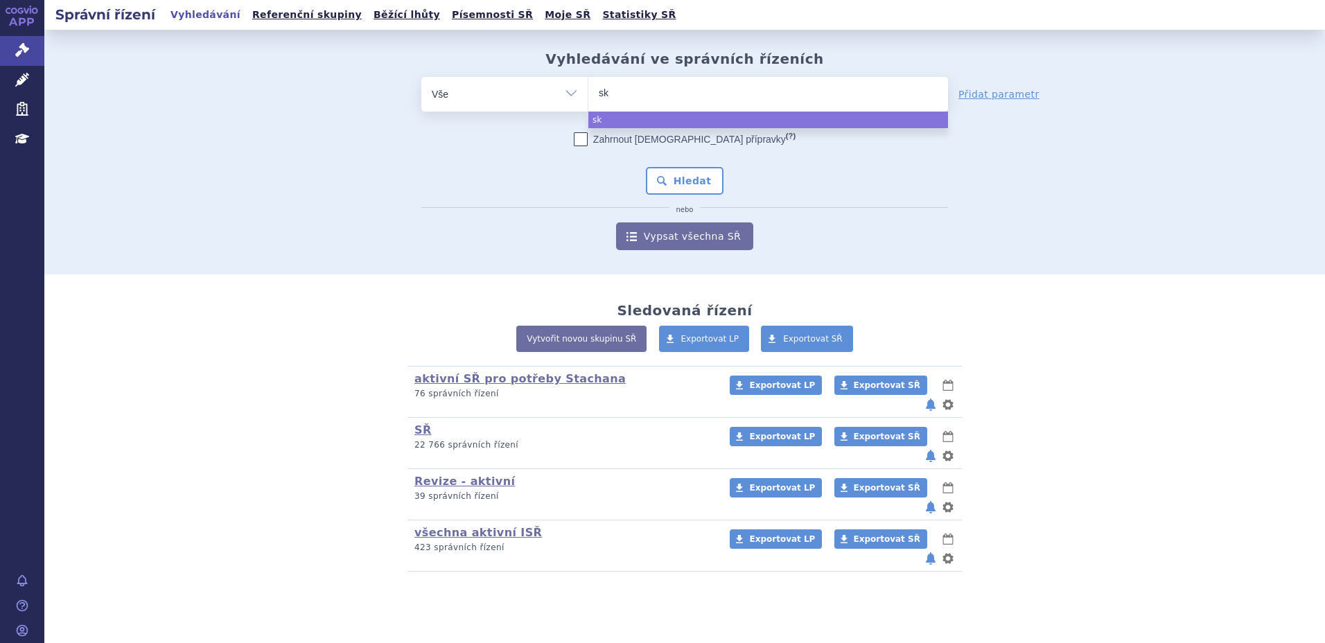 This screenshot has height=643, width=1325. I want to click on p: 22 766 správních řízení, so click(563, 445).